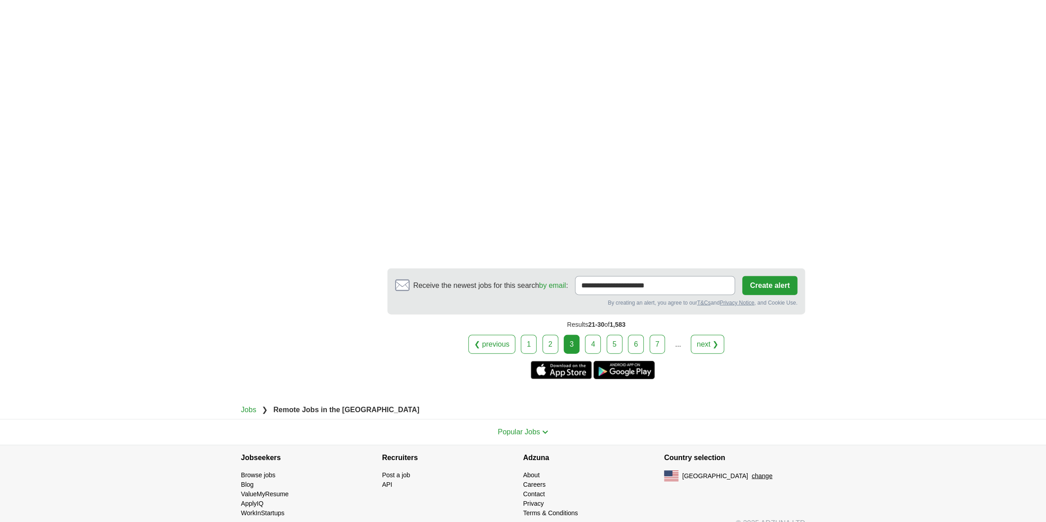  Describe the element at coordinates (528, 344) in the screenshot. I see `a: 1` at that location.